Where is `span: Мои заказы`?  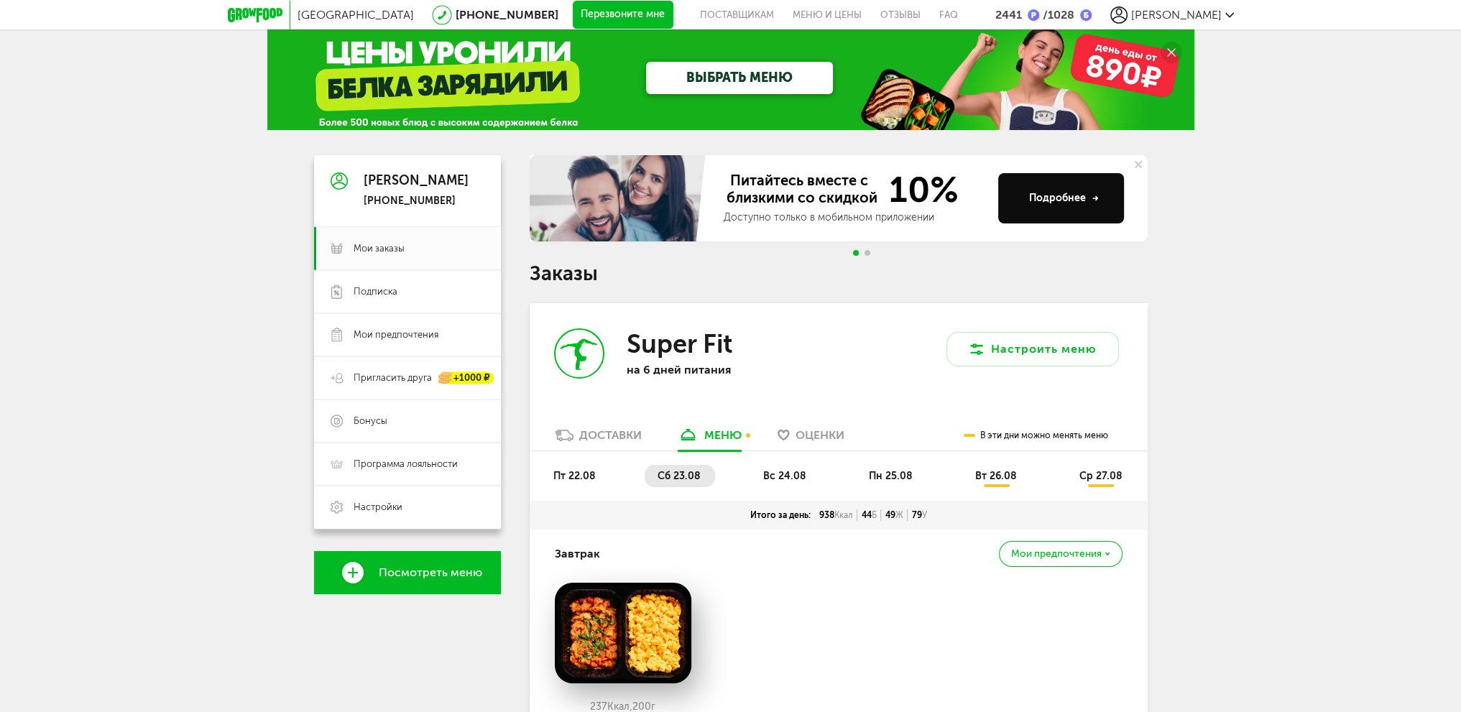
span: Мои заказы is located at coordinates (379, 249).